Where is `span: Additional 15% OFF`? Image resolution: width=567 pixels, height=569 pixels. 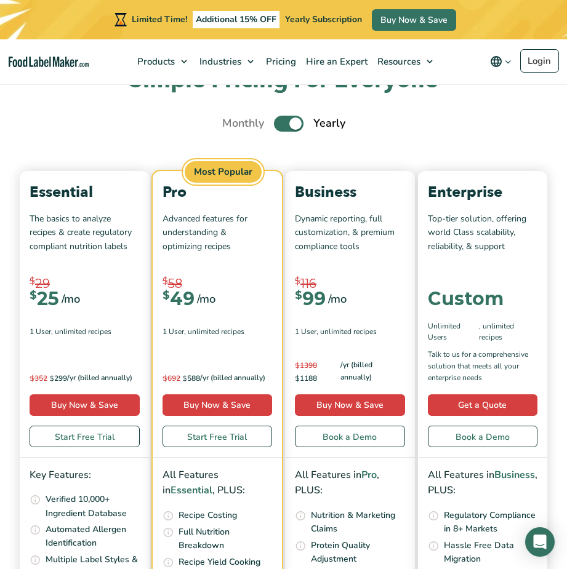
span: Additional 15% OFF is located at coordinates (236, 20).